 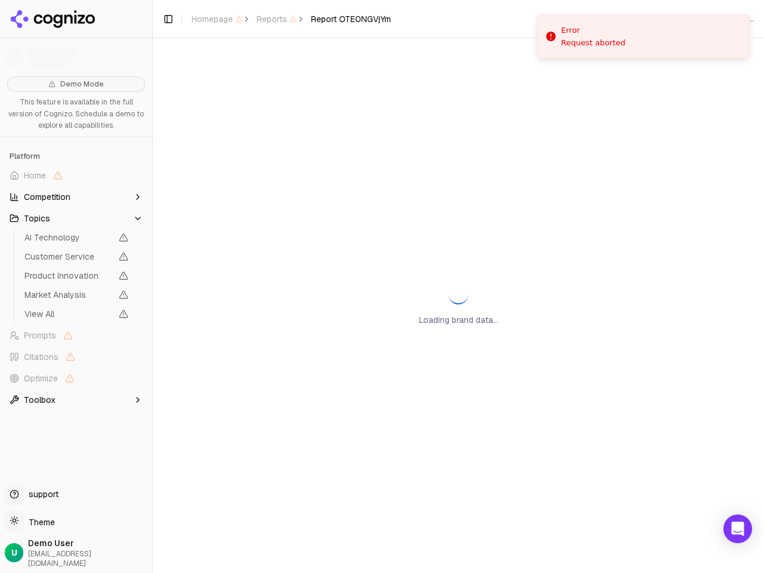 I want to click on span: Product Innovation, so click(x=68, y=276).